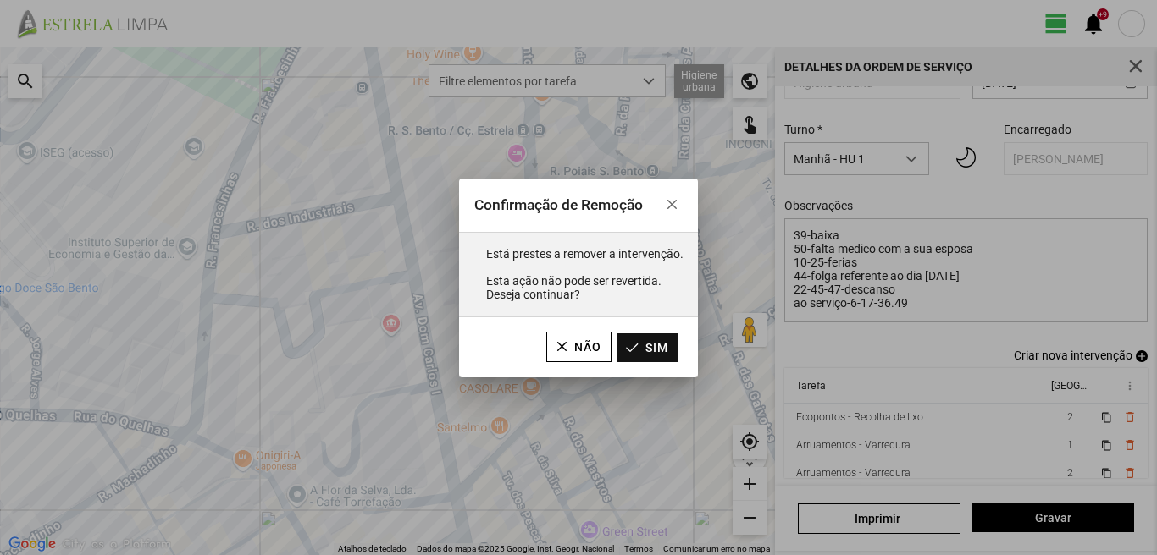 The width and height of the screenshot is (1157, 555). What do you see at coordinates (578, 347) in the screenshot?
I see `button: Não` at bounding box center [578, 347].